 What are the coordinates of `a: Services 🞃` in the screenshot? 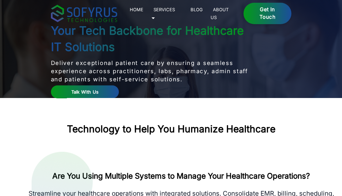 It's located at (163, 13).